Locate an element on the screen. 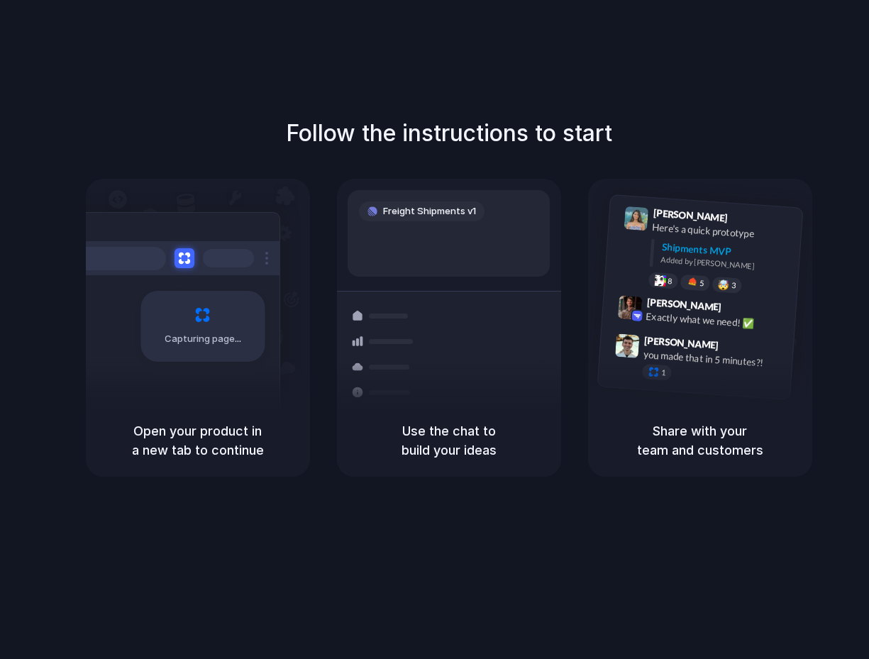  div: Here's a quick prototype is located at coordinates (723, 232).